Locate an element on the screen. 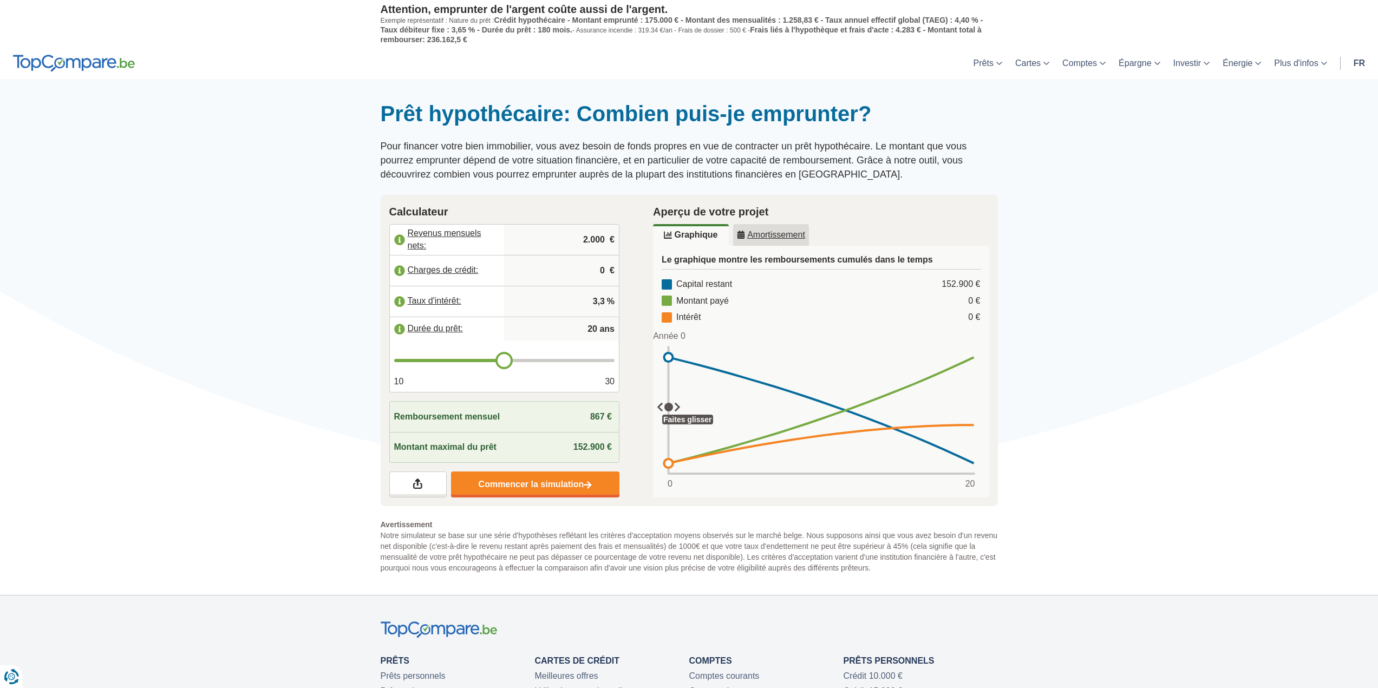 The width and height of the screenshot is (1378, 688). label: Taux d'intérêt: is located at coordinates (447, 302).